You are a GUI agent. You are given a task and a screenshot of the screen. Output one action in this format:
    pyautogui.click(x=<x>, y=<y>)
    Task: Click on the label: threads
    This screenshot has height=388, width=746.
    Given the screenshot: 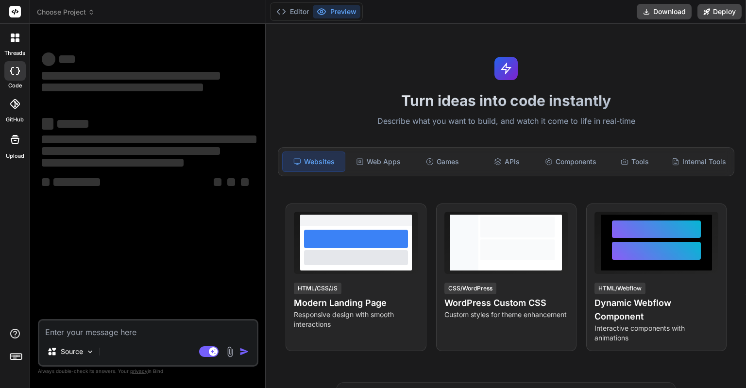 What is the action you would take?
    pyautogui.click(x=15, y=53)
    